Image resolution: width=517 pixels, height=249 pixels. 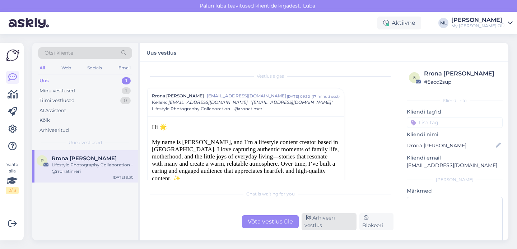 I want to click on div: Tiimi vestlused, so click(x=57, y=101).